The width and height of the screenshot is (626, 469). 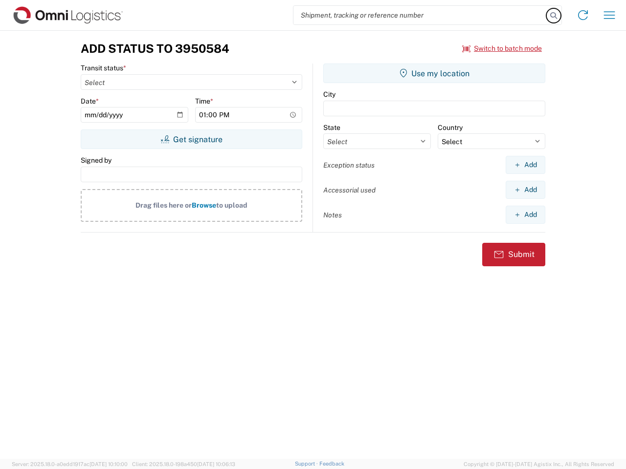 I want to click on label: Accessorial used, so click(x=349, y=190).